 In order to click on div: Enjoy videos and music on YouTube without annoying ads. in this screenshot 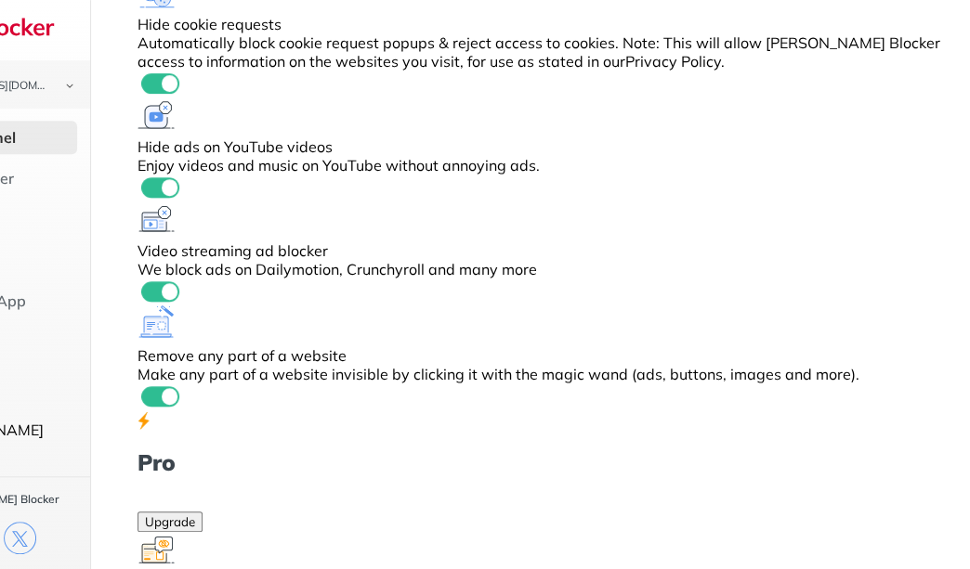, I will do `click(552, 165)`.